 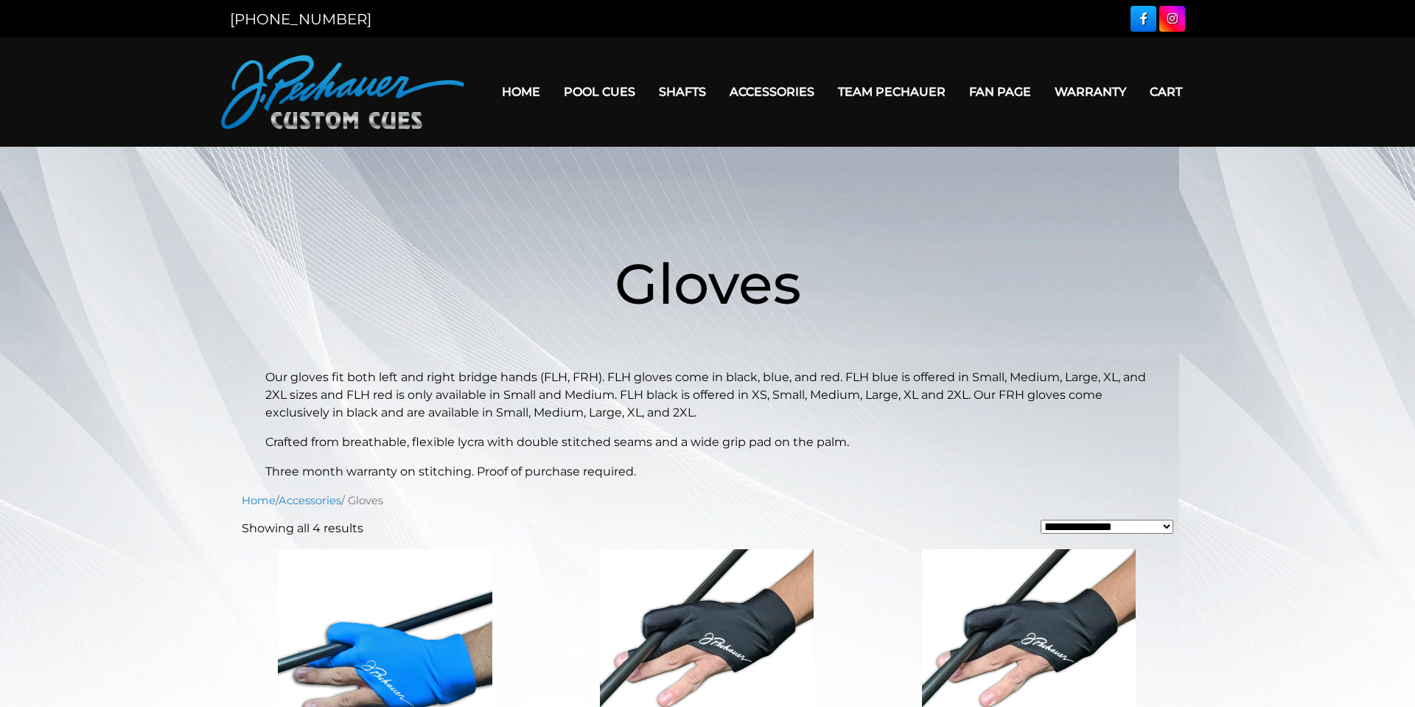 I want to click on a: Cart, so click(x=1166, y=91).